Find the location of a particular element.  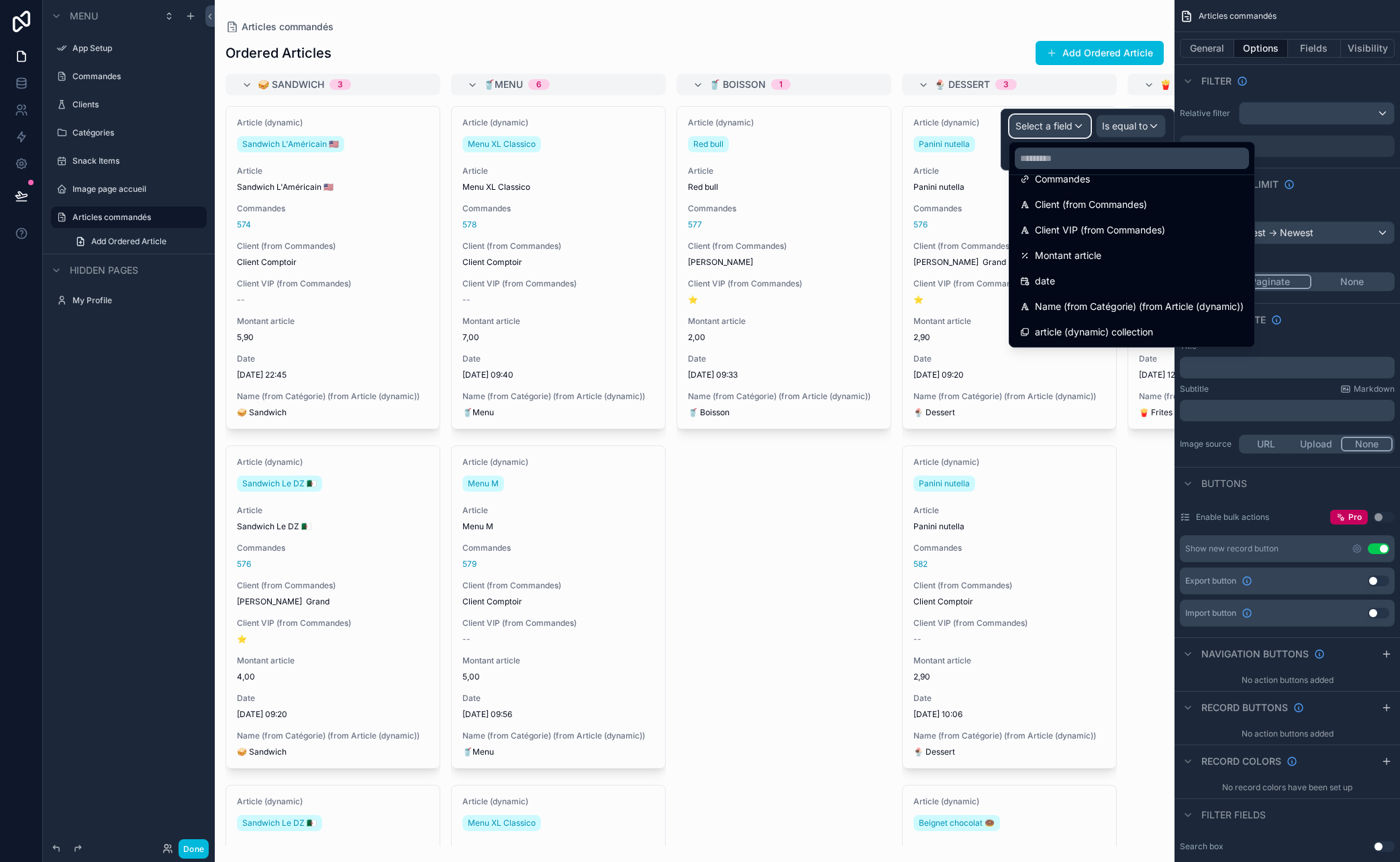

div: Show new record button is located at coordinates (1232, 549).